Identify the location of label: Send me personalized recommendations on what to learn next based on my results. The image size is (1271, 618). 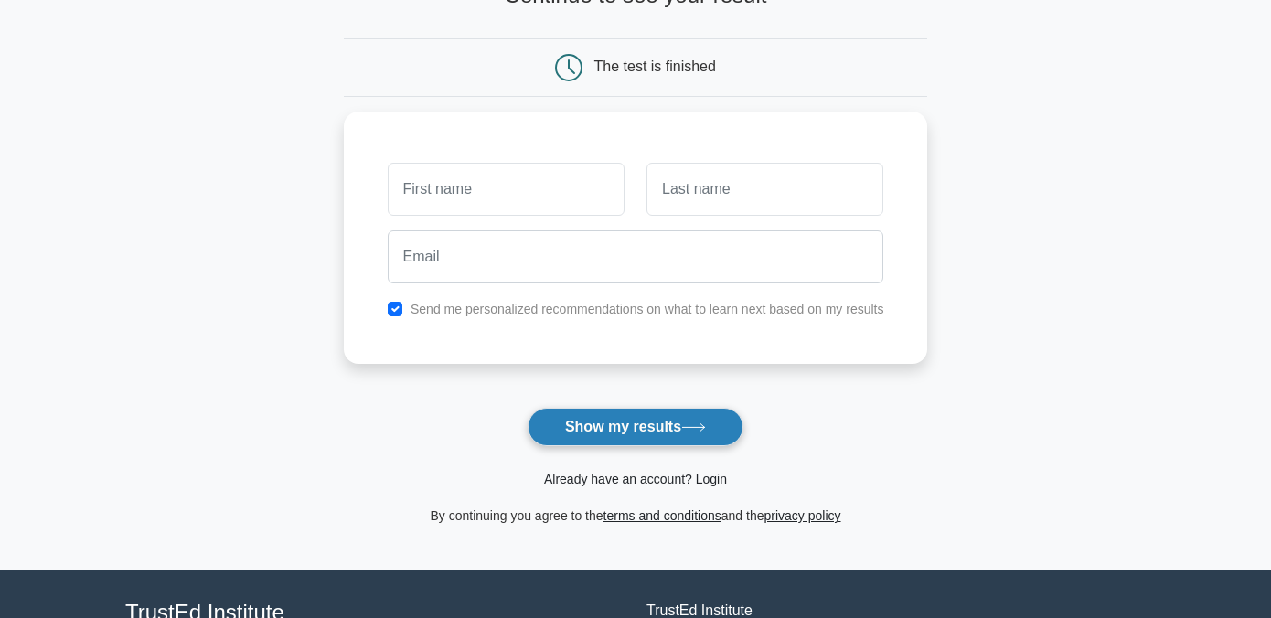
(647, 309).